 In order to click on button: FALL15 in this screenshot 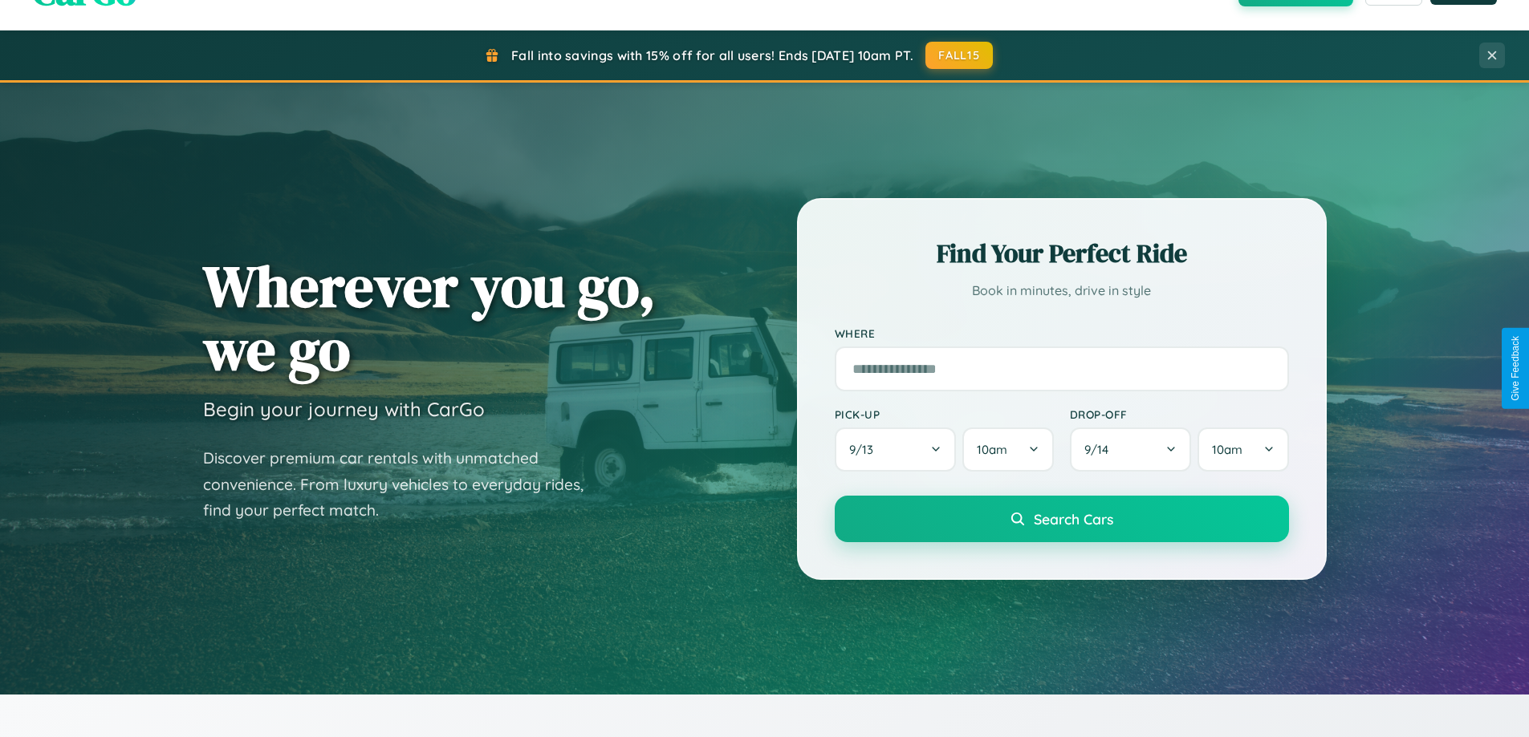, I will do `click(959, 55)`.